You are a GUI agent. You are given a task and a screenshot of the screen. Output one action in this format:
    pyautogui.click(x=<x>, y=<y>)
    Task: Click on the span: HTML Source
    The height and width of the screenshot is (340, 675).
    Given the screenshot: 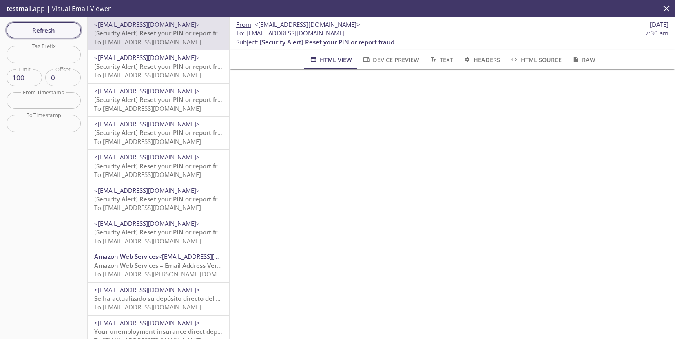 What is the action you would take?
    pyautogui.click(x=536, y=60)
    